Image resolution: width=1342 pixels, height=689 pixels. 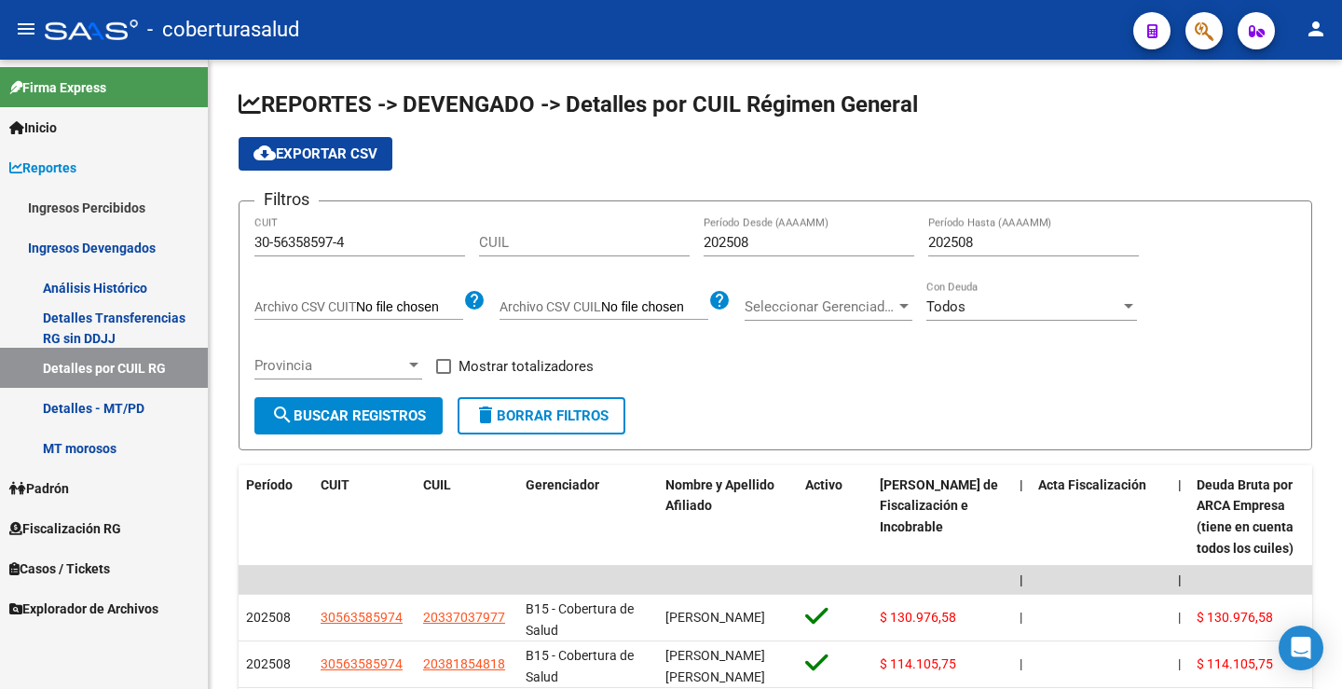 I want to click on span: Archivo CSV CUIL, so click(x=550, y=307).